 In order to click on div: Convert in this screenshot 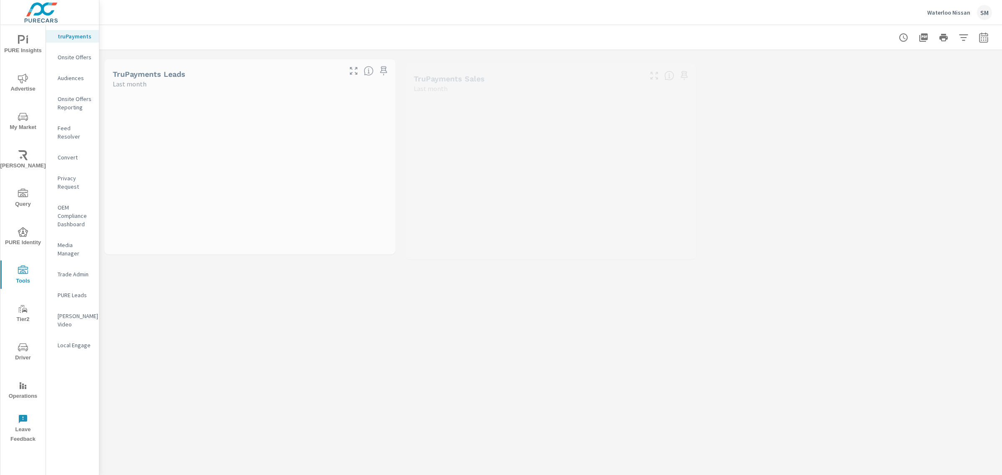, I will do `click(72, 157)`.